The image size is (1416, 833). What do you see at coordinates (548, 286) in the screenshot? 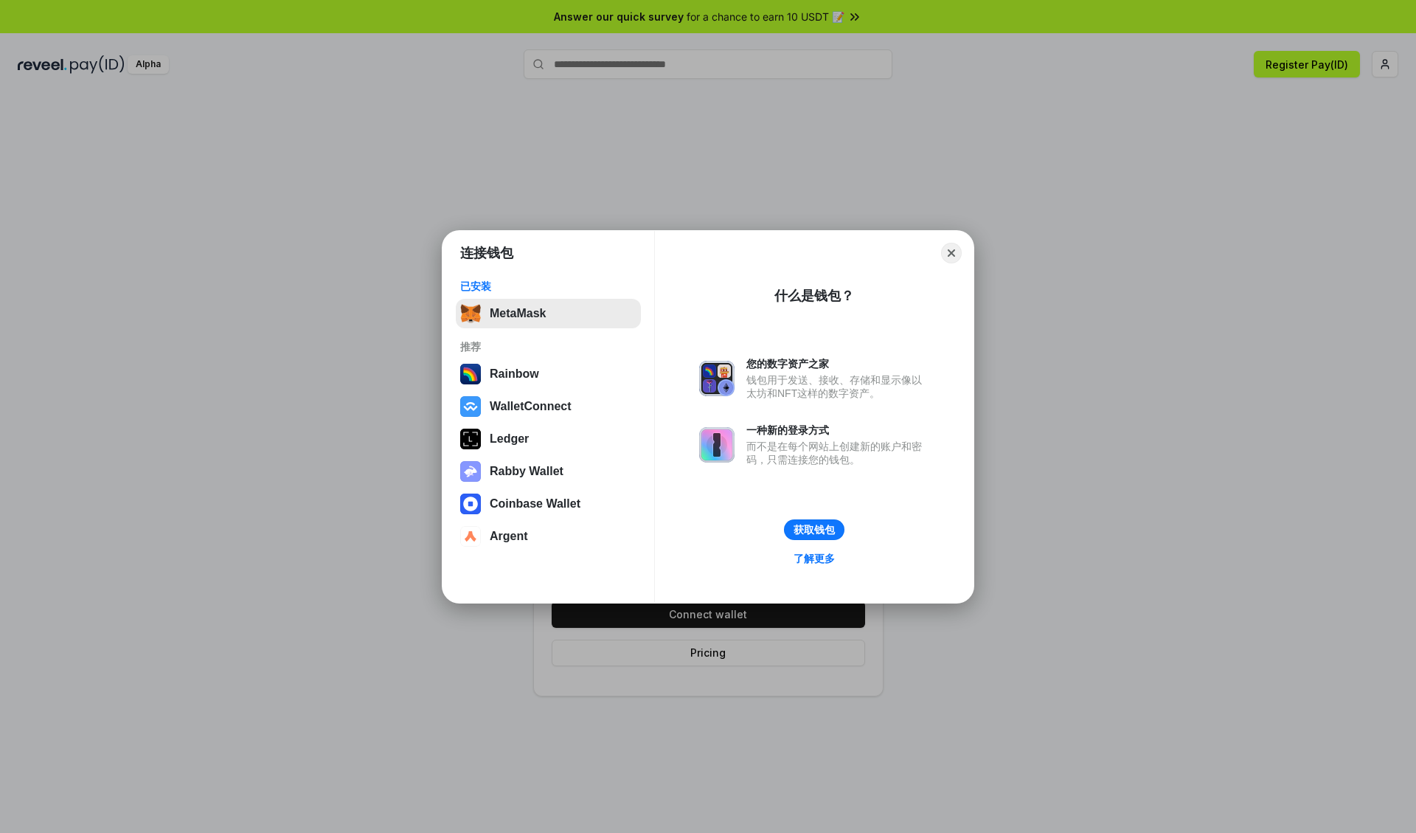
I see `div: 已安装` at bounding box center [548, 286].